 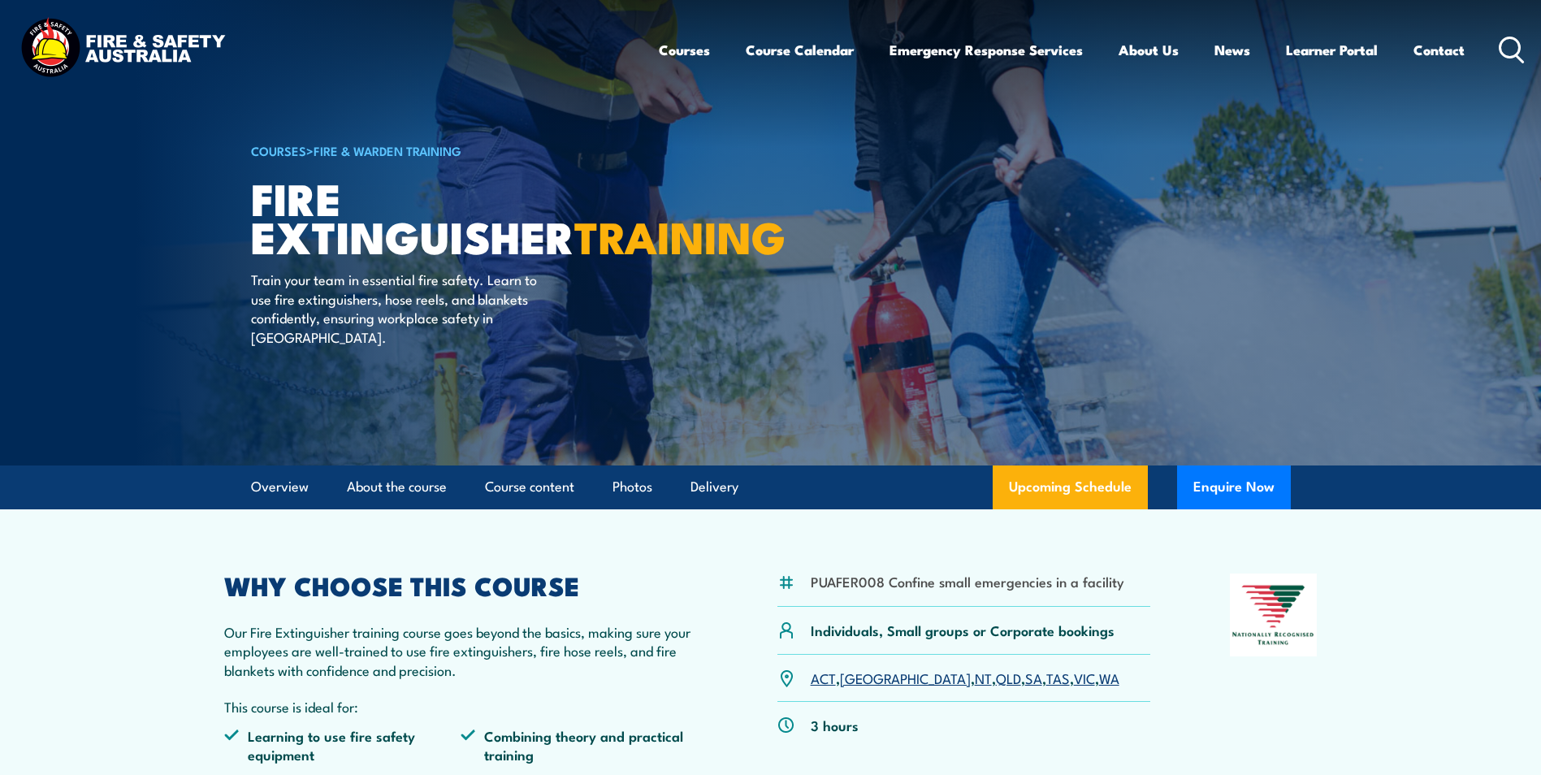 I want to click on a: About Us, so click(x=1149, y=50).